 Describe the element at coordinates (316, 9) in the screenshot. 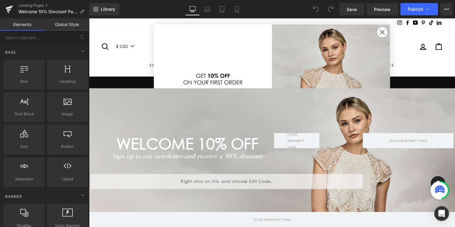

I see `button: Undo` at that location.